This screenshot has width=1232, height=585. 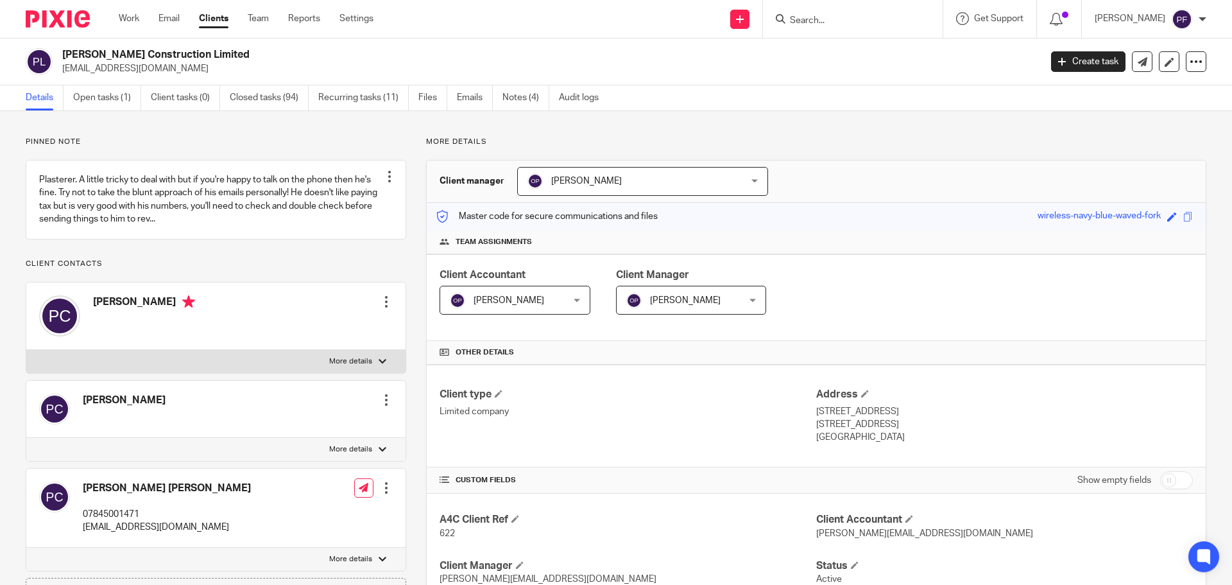 What do you see at coordinates (547, 216) in the screenshot?
I see `p: Master code for secure communications and files` at bounding box center [547, 216].